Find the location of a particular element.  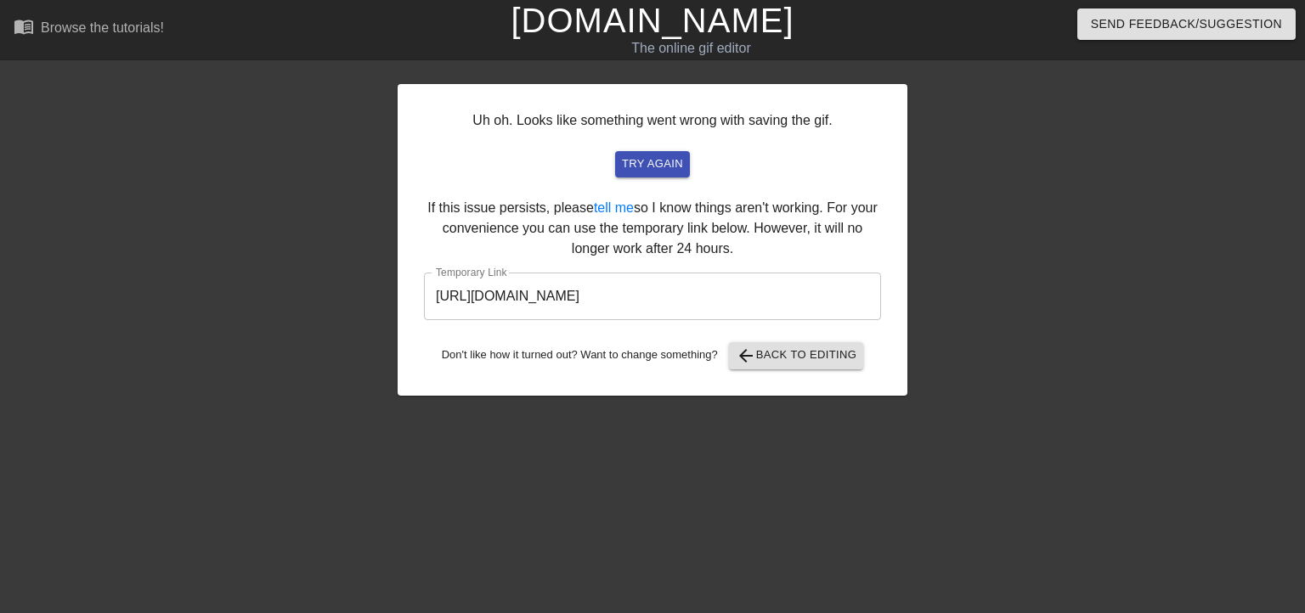

div: Browse the tutorials! is located at coordinates (102, 27).